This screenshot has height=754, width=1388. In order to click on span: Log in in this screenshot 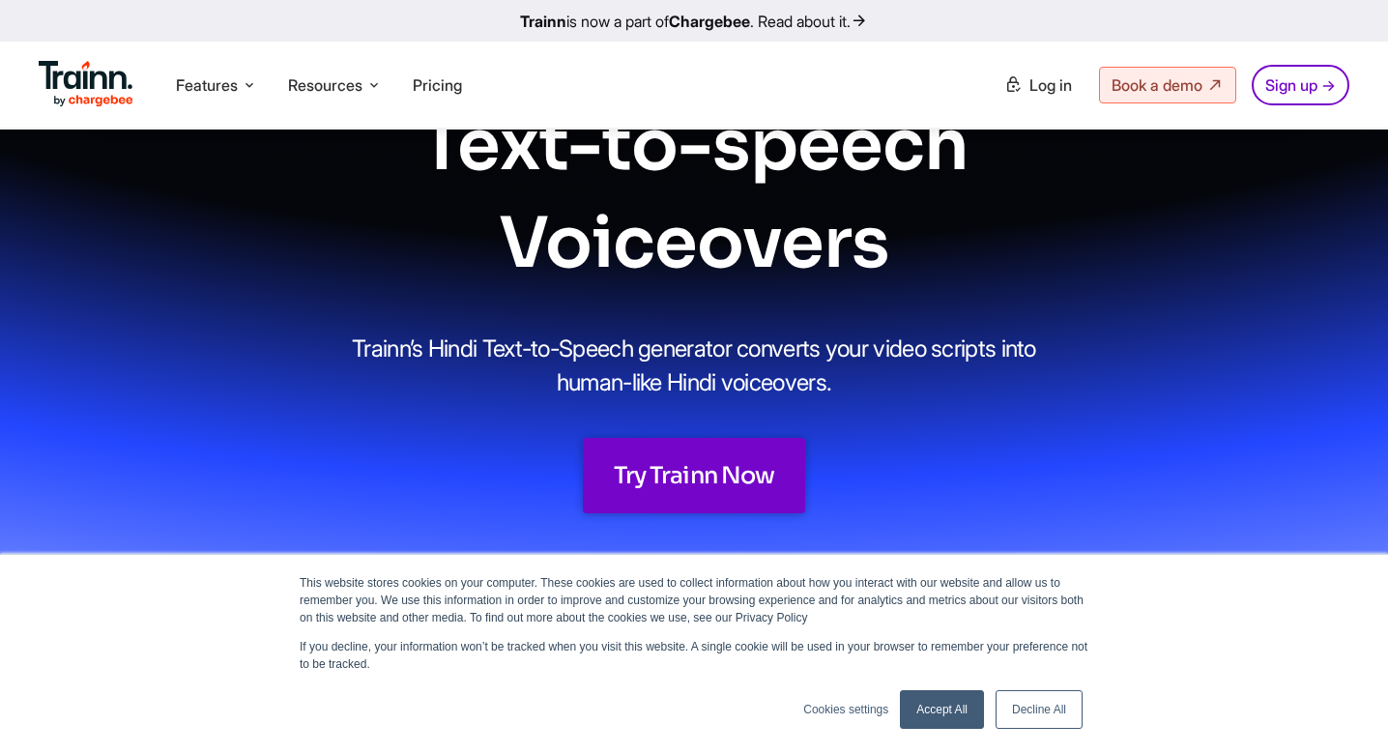, I will do `click(1051, 85)`.